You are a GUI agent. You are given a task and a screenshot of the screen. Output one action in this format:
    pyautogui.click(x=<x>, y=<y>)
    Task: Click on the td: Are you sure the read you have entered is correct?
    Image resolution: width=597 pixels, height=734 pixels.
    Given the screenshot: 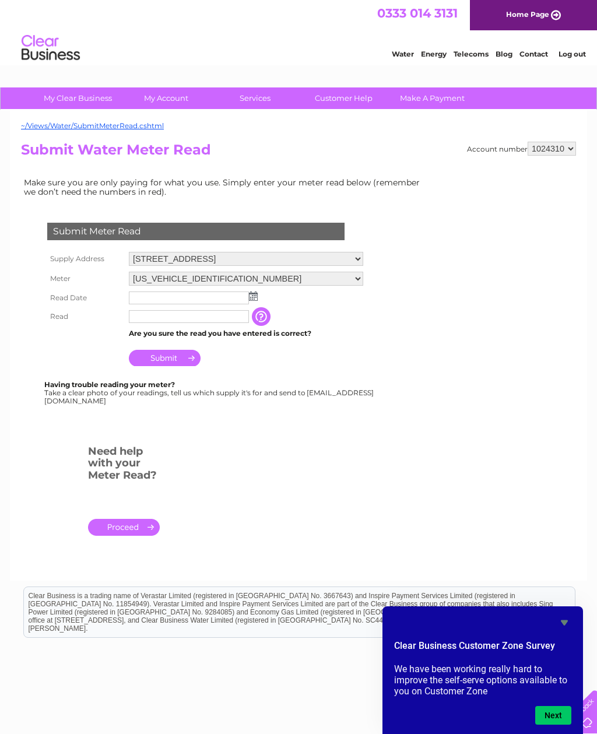 What is the action you would take?
    pyautogui.click(x=246, y=334)
    